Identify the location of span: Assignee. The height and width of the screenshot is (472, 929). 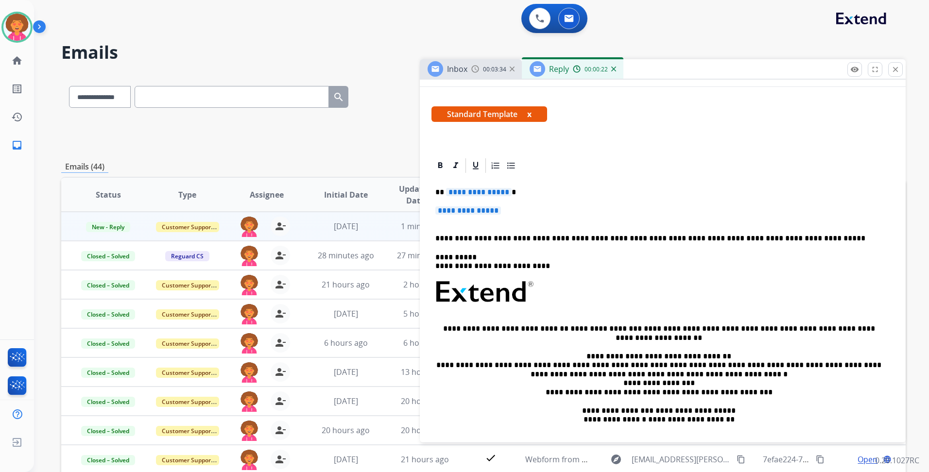
(267, 195).